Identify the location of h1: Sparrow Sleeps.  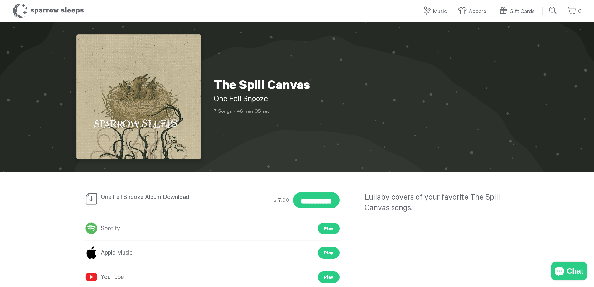
(48, 11).